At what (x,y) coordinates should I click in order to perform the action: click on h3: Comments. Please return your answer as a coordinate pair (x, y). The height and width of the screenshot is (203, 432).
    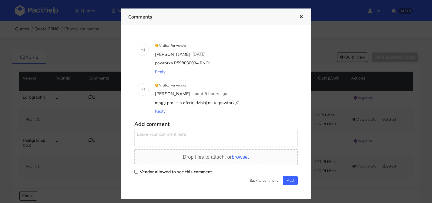
    Looking at the image, I should click on (209, 17).